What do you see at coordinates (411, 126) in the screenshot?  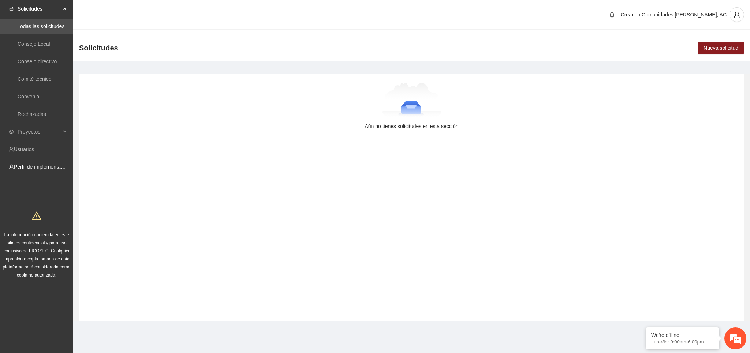 I see `div: Aún no tienes solicitudes en esta sección` at bounding box center [411, 126].